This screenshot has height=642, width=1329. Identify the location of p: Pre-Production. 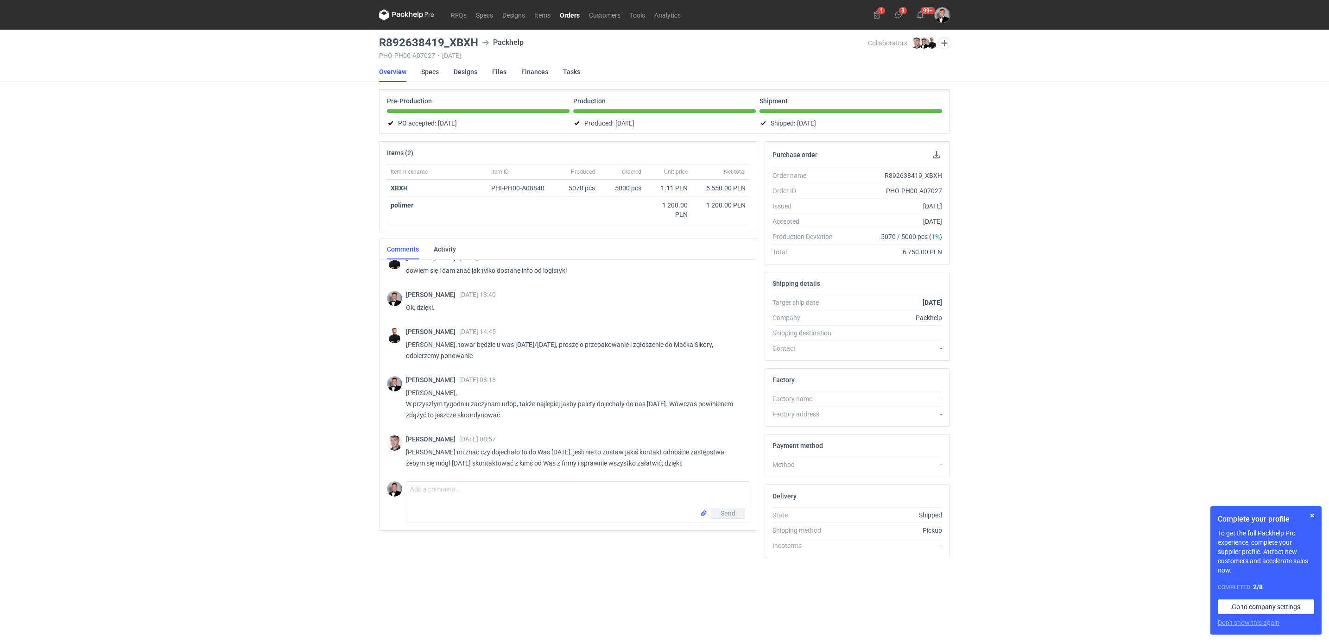
(409, 101).